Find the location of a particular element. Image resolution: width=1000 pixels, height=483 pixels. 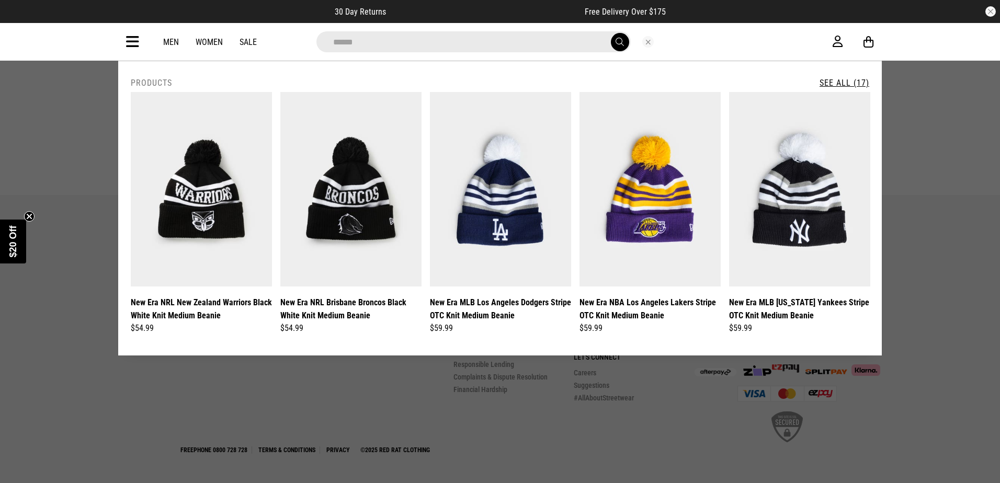

a: New Era NRL Brisbane Broncos Black White Knit Medium Beanie is located at coordinates (351, 309).